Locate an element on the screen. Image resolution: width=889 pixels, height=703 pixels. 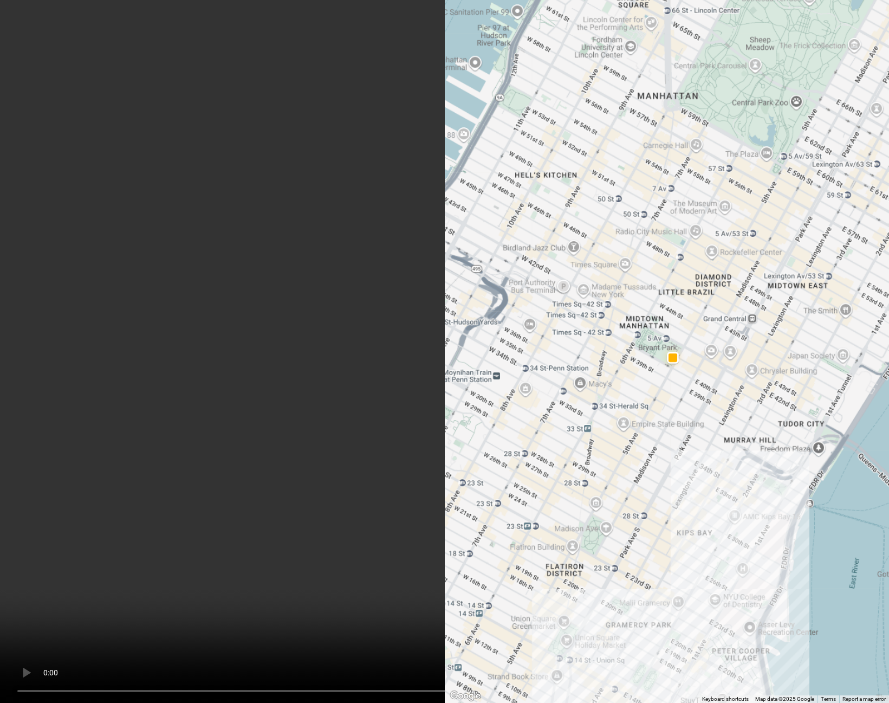
span: Map data ©2025 Google is located at coordinates (785, 698).